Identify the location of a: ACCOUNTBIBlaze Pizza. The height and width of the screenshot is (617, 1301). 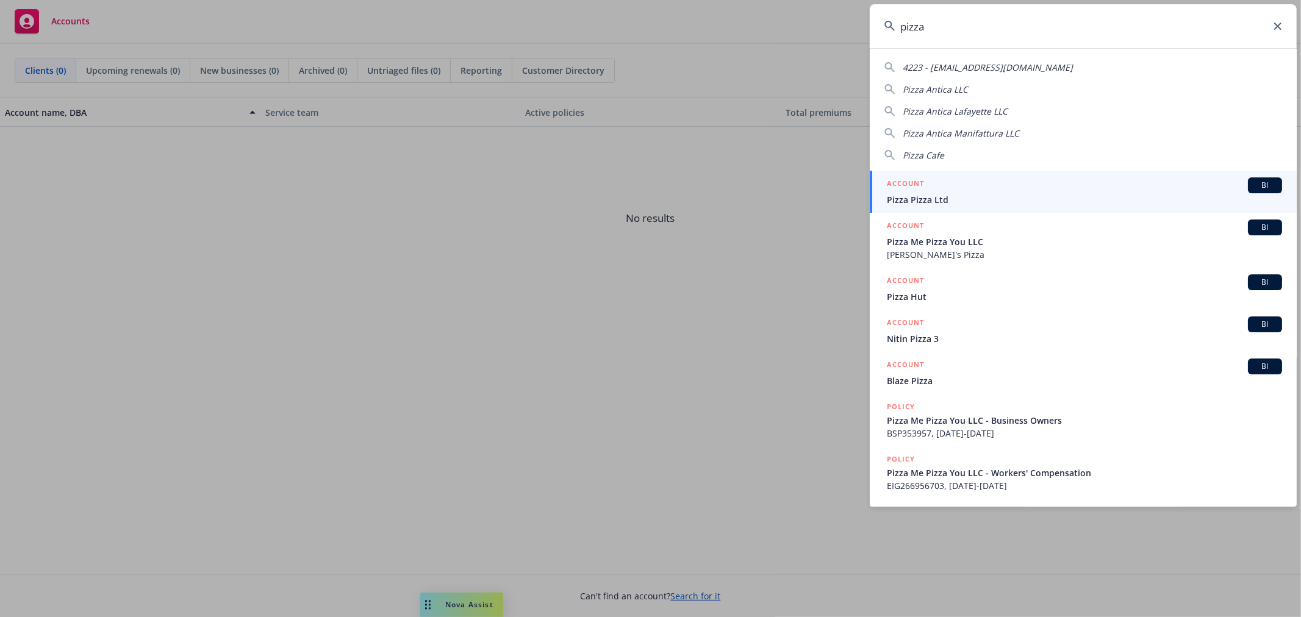
(1083, 373).